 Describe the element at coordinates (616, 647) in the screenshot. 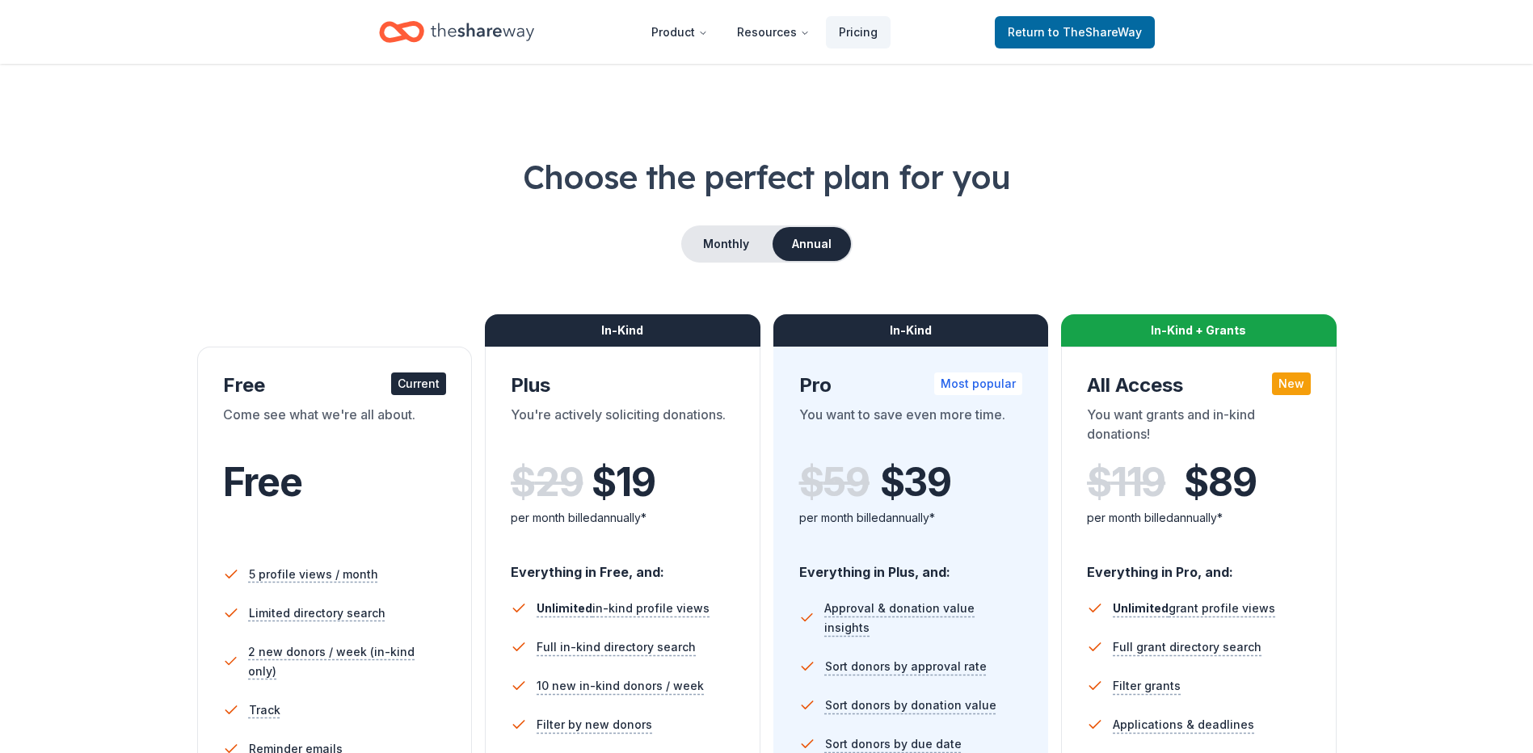

I see `span: Full in-kind directory search` at that location.